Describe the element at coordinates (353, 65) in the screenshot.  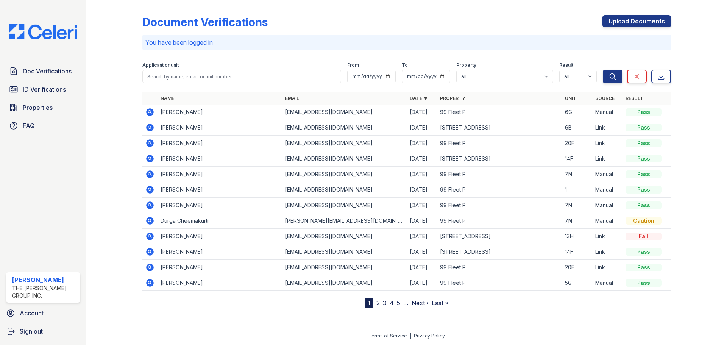
I see `label: From` at that location.